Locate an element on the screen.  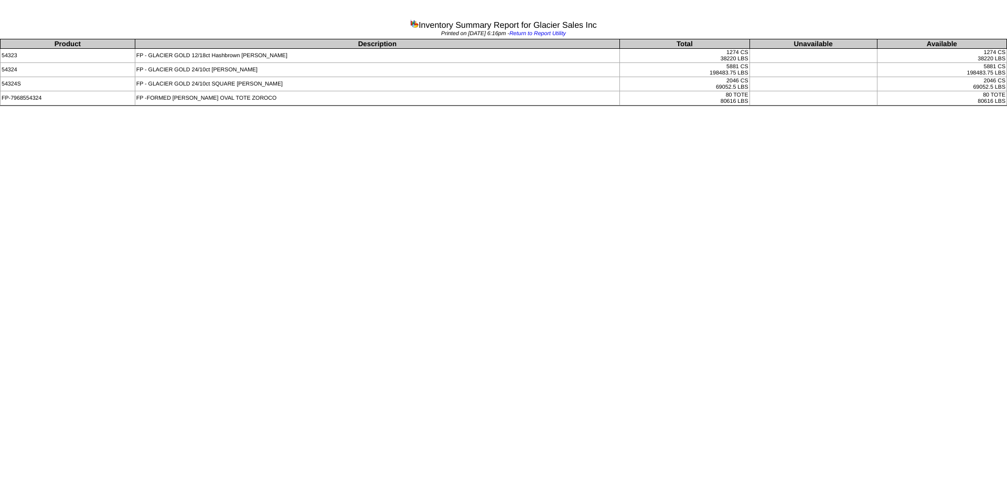
td: FP-7968554324 is located at coordinates (68, 98).